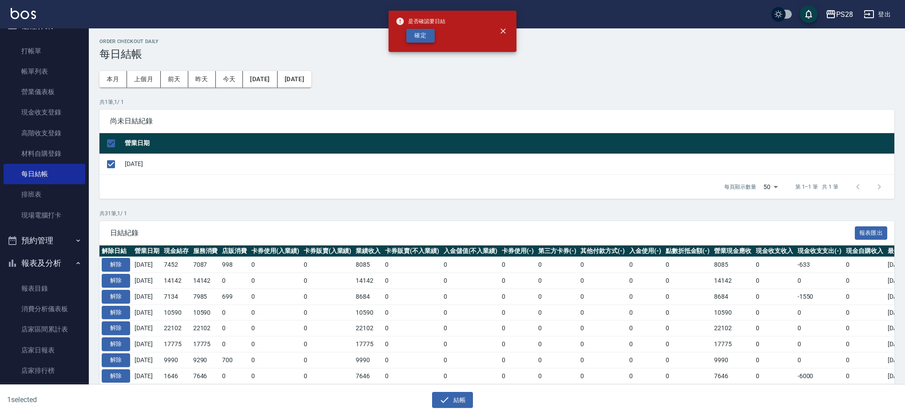 This screenshot has width=905, height=415. I want to click on button: 今天, so click(230, 79).